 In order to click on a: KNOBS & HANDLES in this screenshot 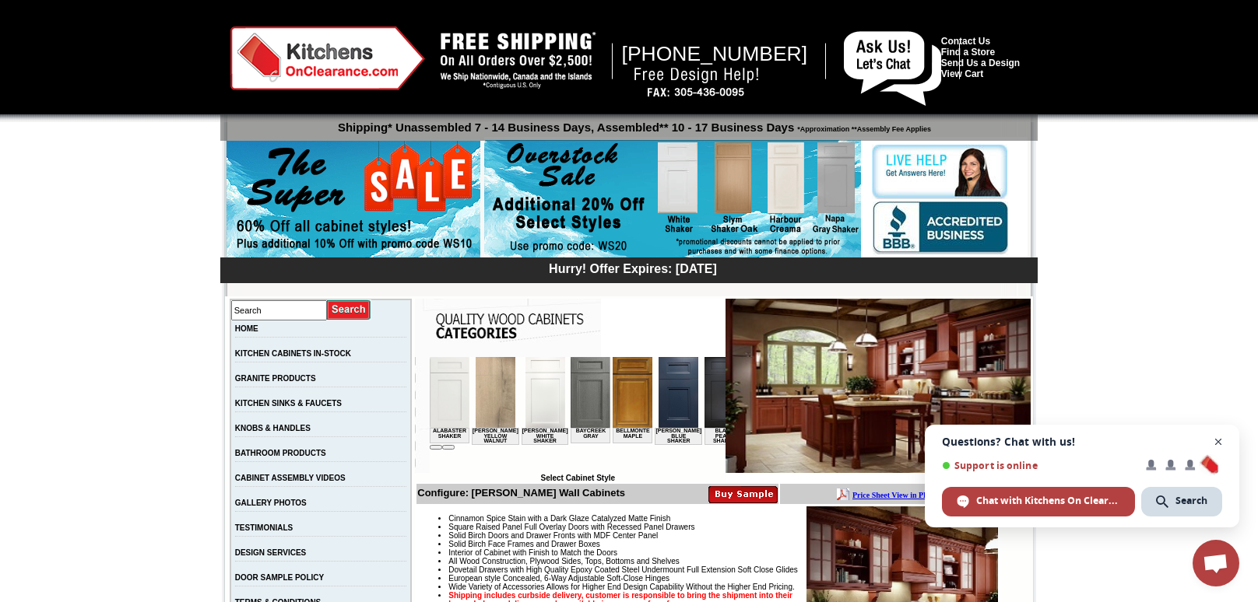, I will do `click(272, 428)`.